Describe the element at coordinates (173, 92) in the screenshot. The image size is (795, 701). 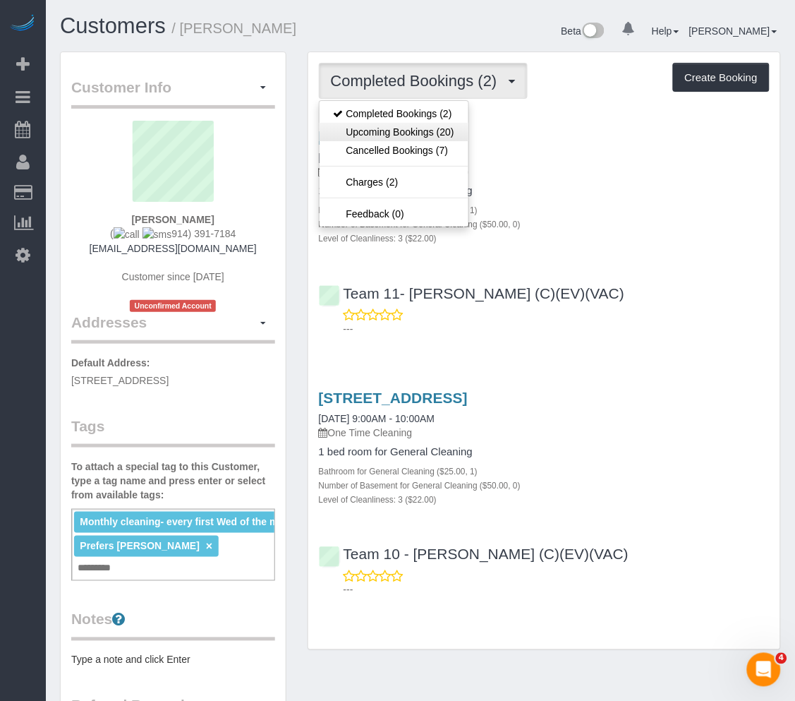
I see `legend: Customer Info` at that location.